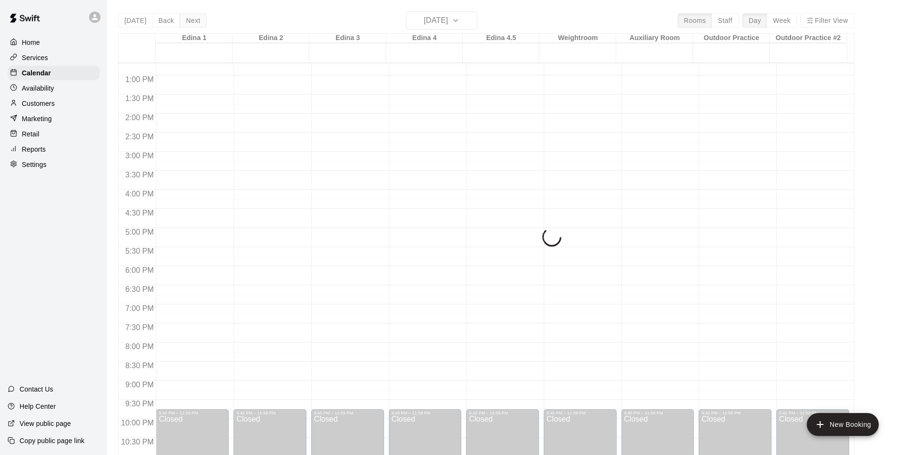  I want to click on a: Services, so click(53, 58).